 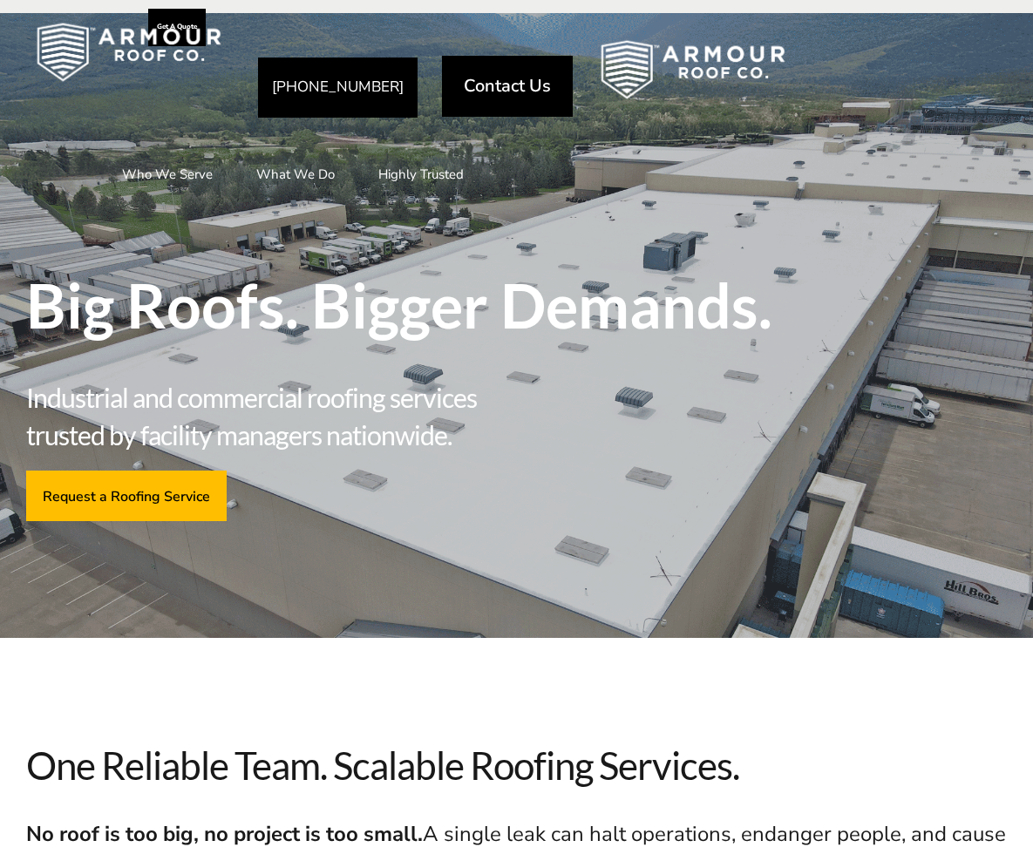 I want to click on span: Contact Us, so click(x=507, y=86).